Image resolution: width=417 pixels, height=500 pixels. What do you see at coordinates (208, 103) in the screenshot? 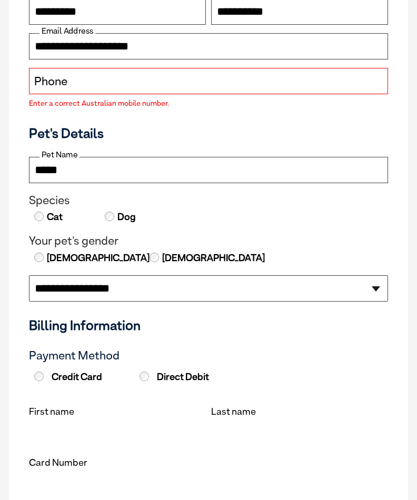
I see `label: Enter a correct Australian mobile number.` at bounding box center [208, 103].